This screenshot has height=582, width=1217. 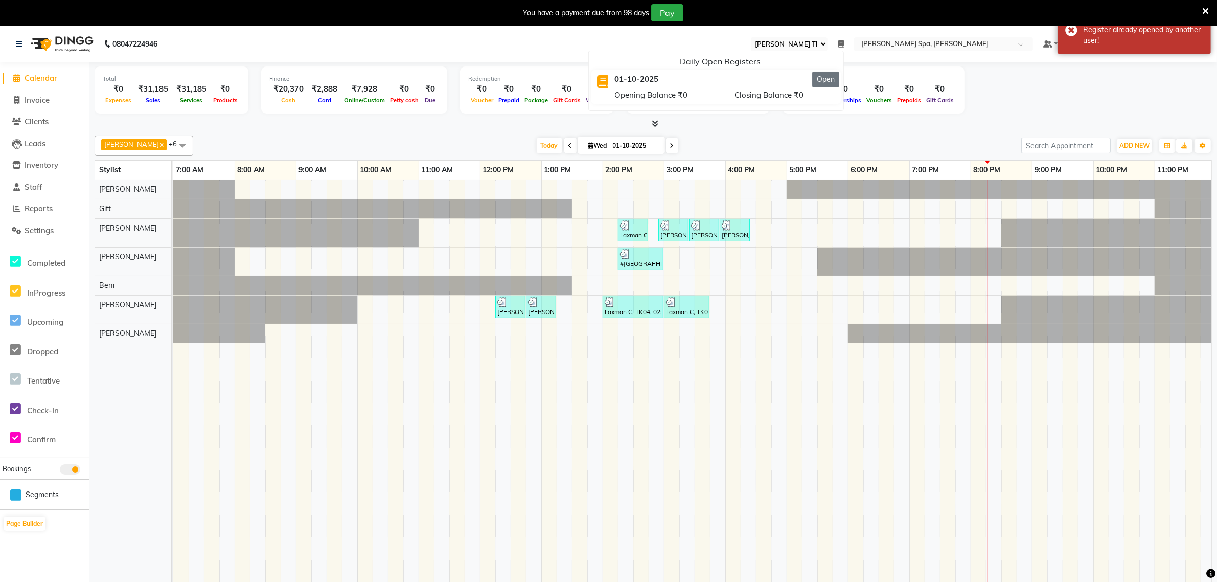 What do you see at coordinates (536, 100) in the screenshot?
I see `span: Package` at bounding box center [536, 100].